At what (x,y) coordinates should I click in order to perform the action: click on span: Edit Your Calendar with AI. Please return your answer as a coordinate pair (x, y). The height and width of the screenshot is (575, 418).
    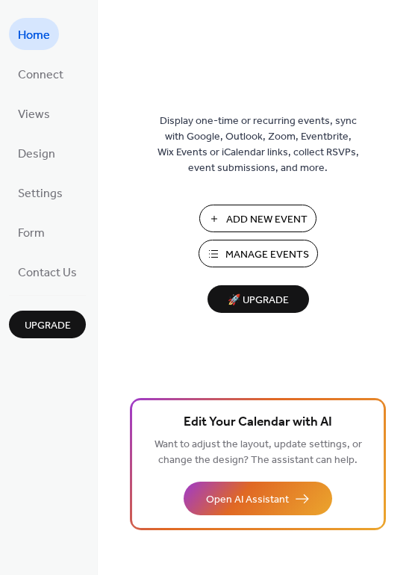
    Looking at the image, I should click on (258, 423).